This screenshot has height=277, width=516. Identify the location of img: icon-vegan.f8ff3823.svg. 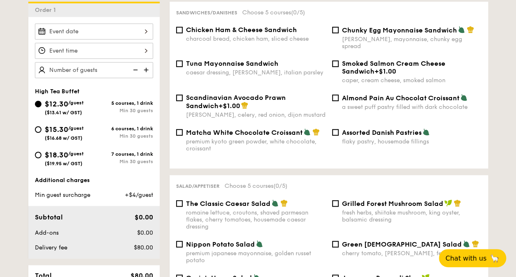
(448, 203).